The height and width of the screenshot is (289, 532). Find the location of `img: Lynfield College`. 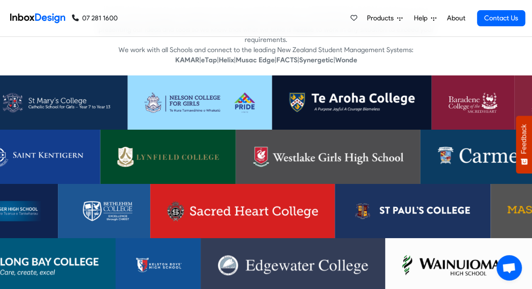

img: Lynfield College is located at coordinates (168, 157).